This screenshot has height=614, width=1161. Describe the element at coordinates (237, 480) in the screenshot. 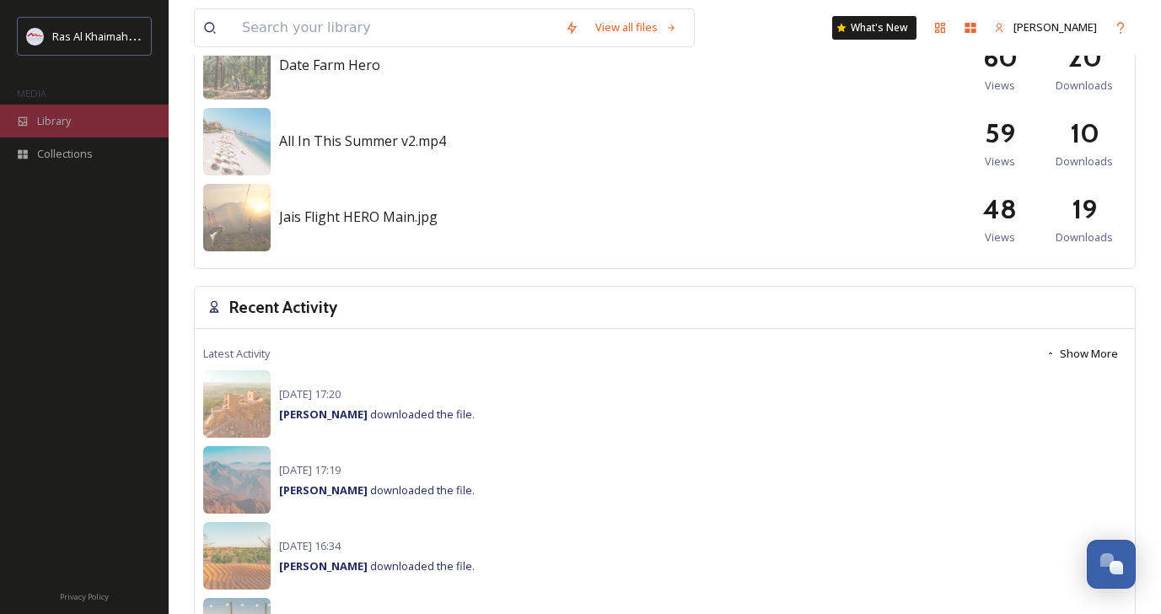

I see `img: b17a37f6-e927-4b24-956d-60c361670512.jpg` at that location.